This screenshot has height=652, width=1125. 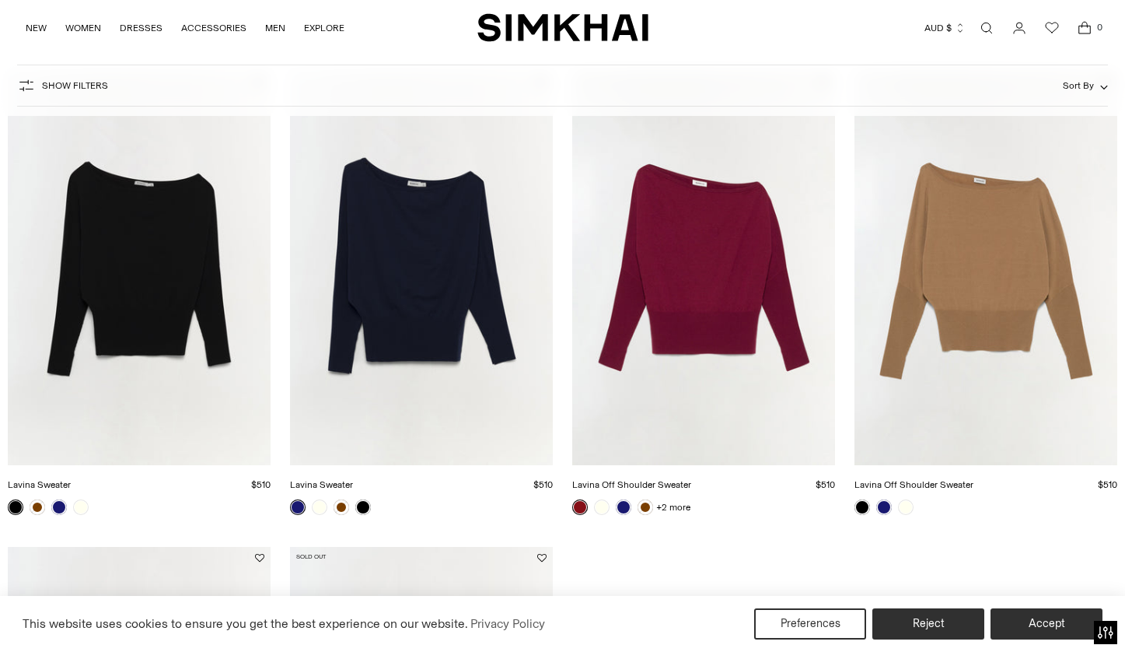 I want to click on button: Sort By, so click(x=1086, y=86).